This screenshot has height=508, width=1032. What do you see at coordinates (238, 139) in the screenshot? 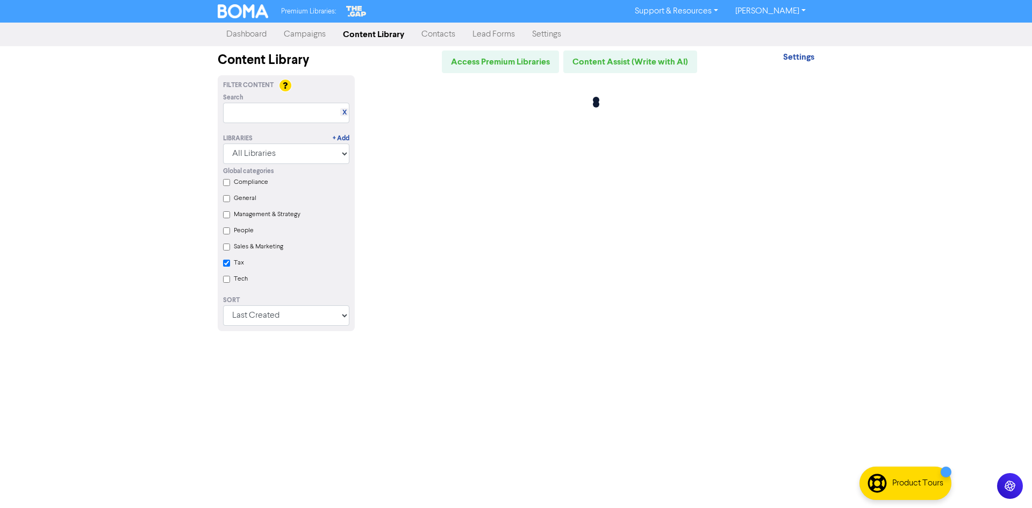
I see `div: Libraries` at bounding box center [238, 139].